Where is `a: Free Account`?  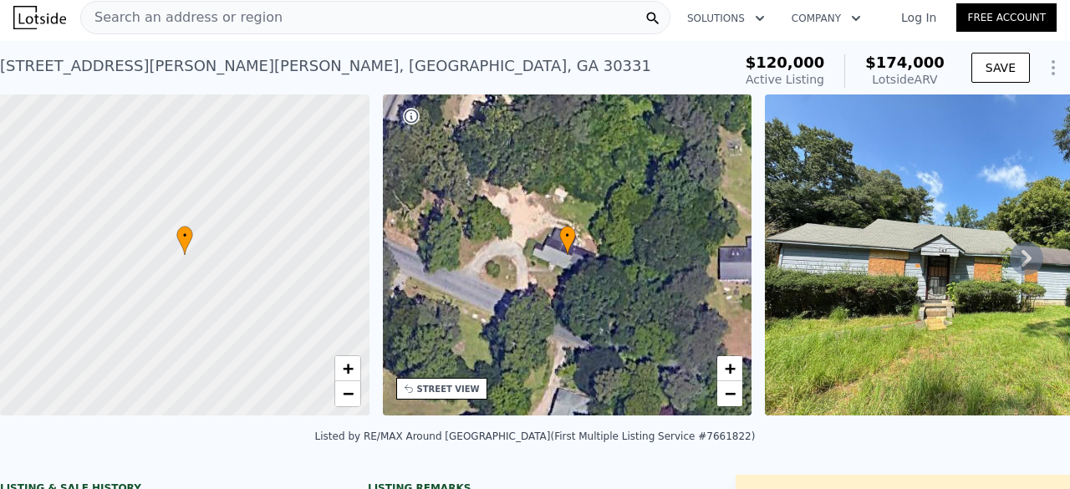 a: Free Account is located at coordinates (1007, 18).